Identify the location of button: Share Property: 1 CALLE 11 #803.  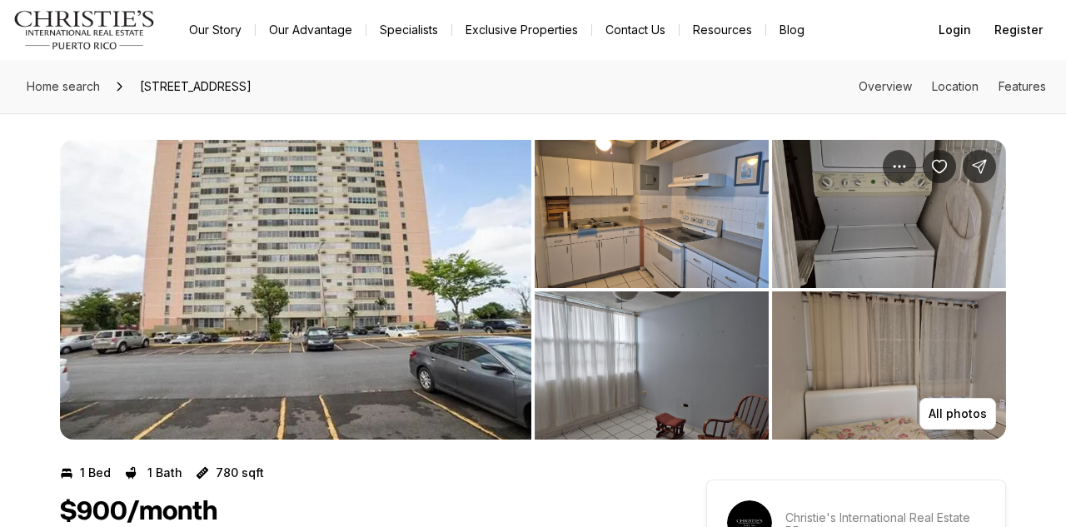
(980, 167).